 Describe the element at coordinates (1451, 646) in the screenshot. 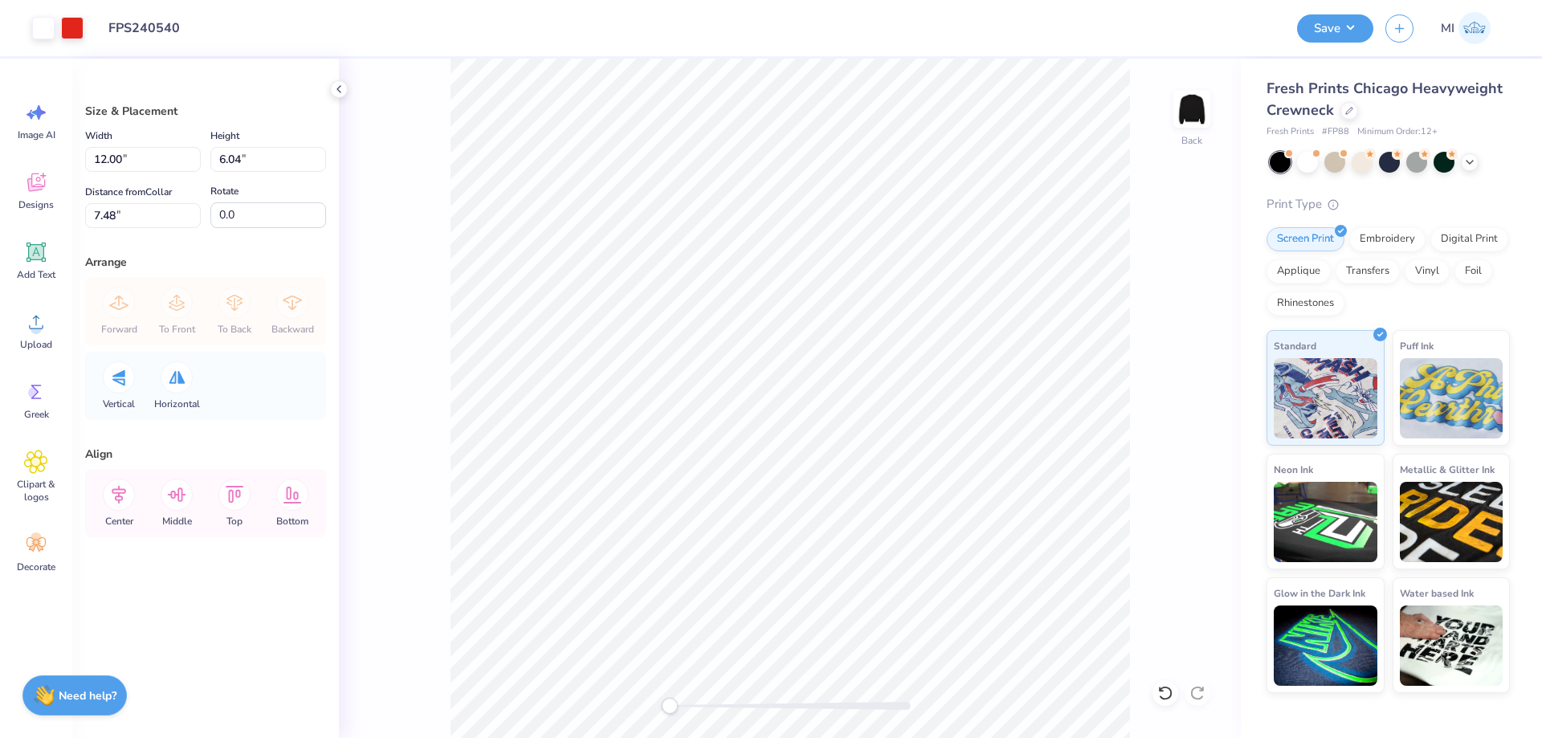

I see `img: Water based Ink` at that location.